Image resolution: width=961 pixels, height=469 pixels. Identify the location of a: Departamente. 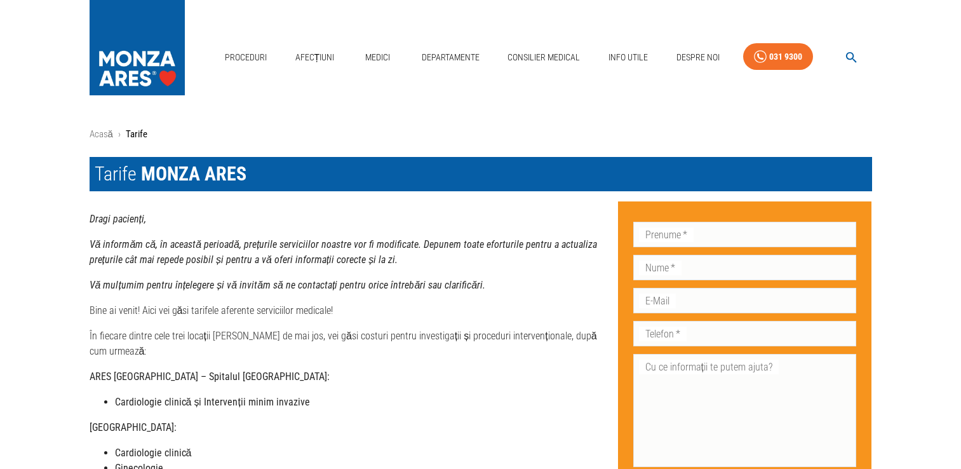
(451, 57).